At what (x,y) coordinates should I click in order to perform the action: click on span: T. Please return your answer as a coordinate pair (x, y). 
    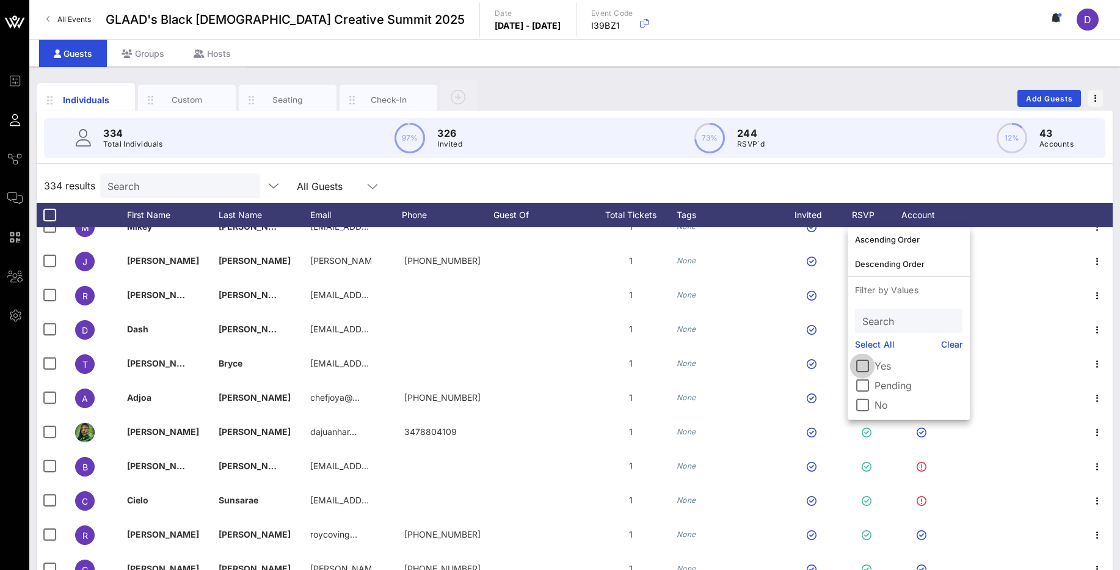
    Looking at the image, I should click on (85, 364).